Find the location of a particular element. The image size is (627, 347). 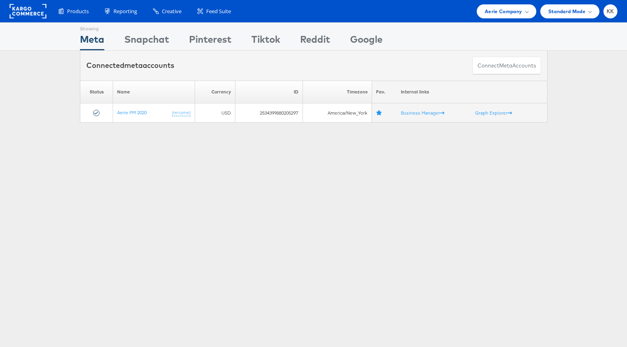

a: Business Manager is located at coordinates (422, 113).